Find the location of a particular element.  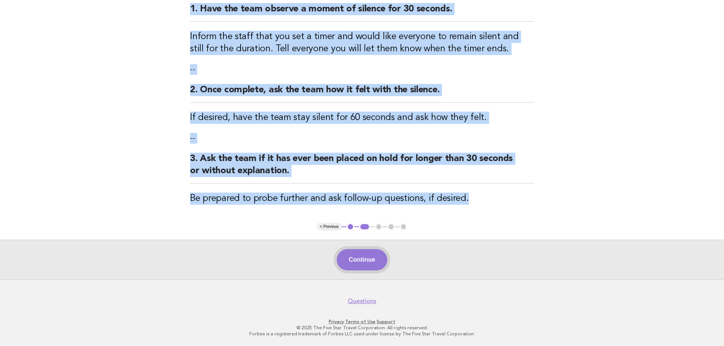

h3: Be prepared to probe further and ask follow-up questions, if desired. is located at coordinates (362, 199).